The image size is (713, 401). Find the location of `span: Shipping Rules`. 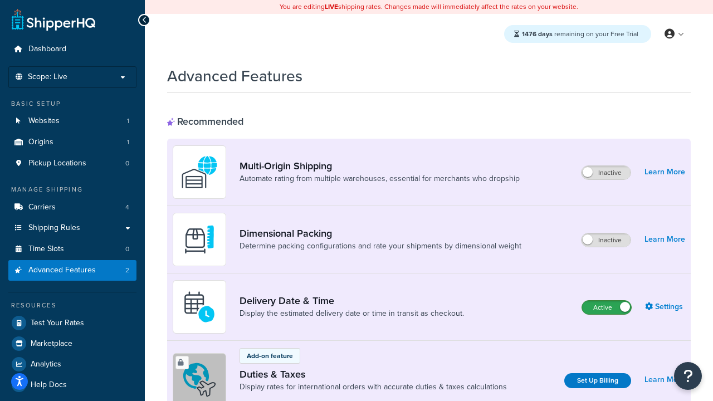

span: Shipping Rules is located at coordinates (54, 228).